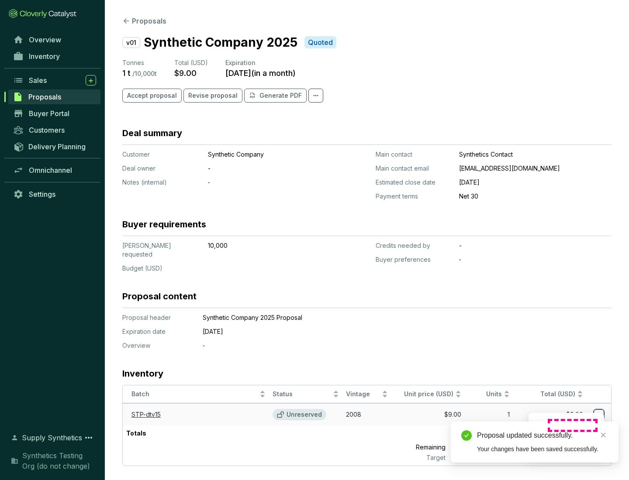  Describe the element at coordinates (55, 170) in the screenshot. I see `a: Omnichannel` at that location.